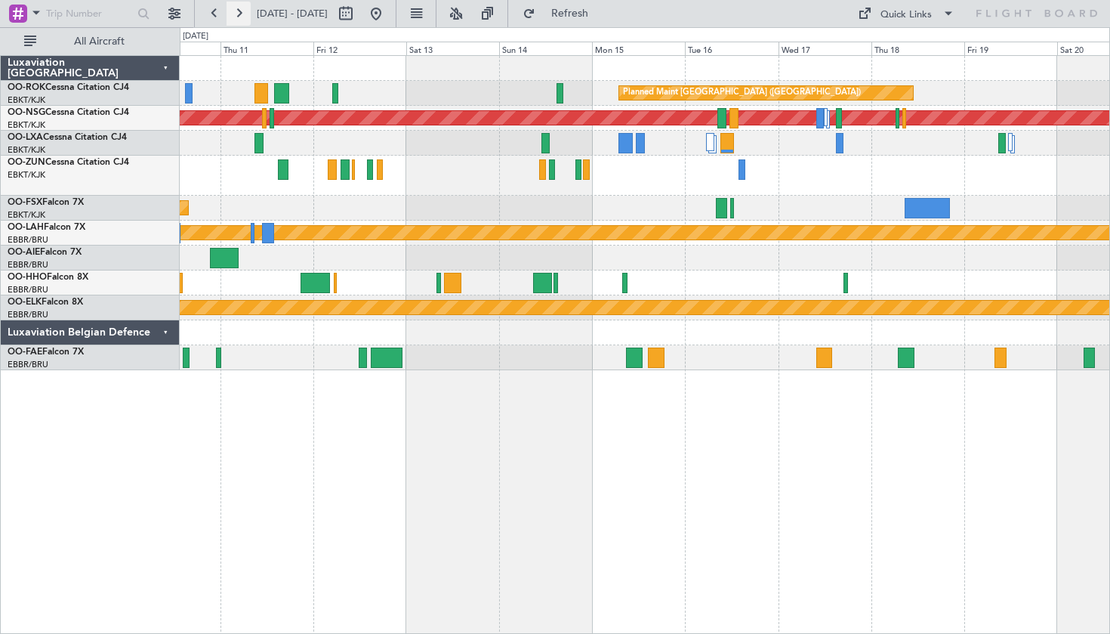  Describe the element at coordinates (545, 48) in the screenshot. I see `div: Sun 14` at that location.